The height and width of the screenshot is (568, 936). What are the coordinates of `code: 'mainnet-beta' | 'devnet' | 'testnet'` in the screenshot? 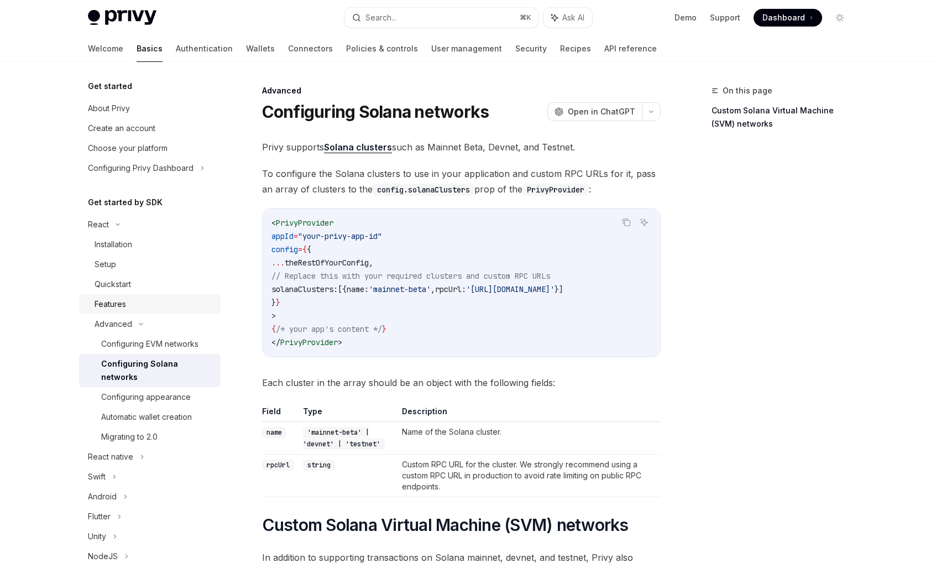 It's located at (344, 438).